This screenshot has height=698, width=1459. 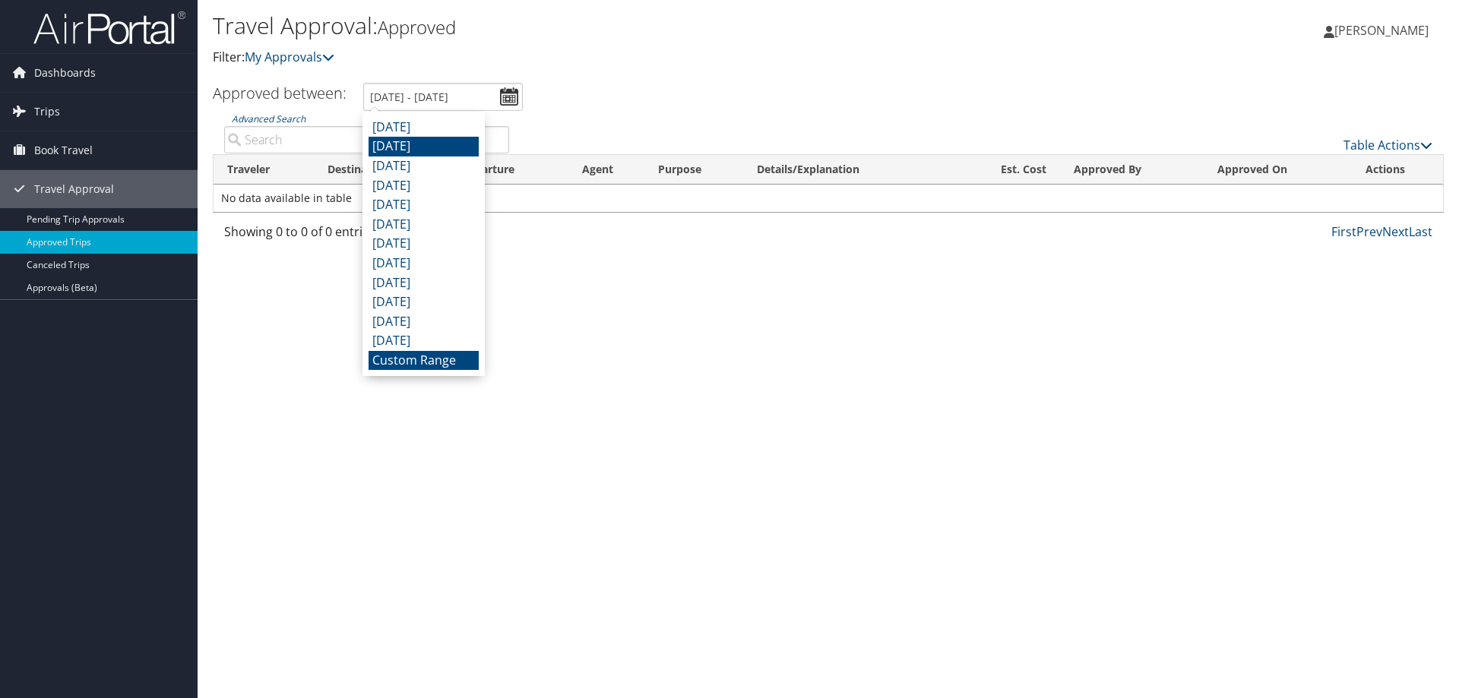 What do you see at coordinates (1132, 169) in the screenshot?
I see `th: Approved By: activate to sort column ascending` at bounding box center [1132, 169].